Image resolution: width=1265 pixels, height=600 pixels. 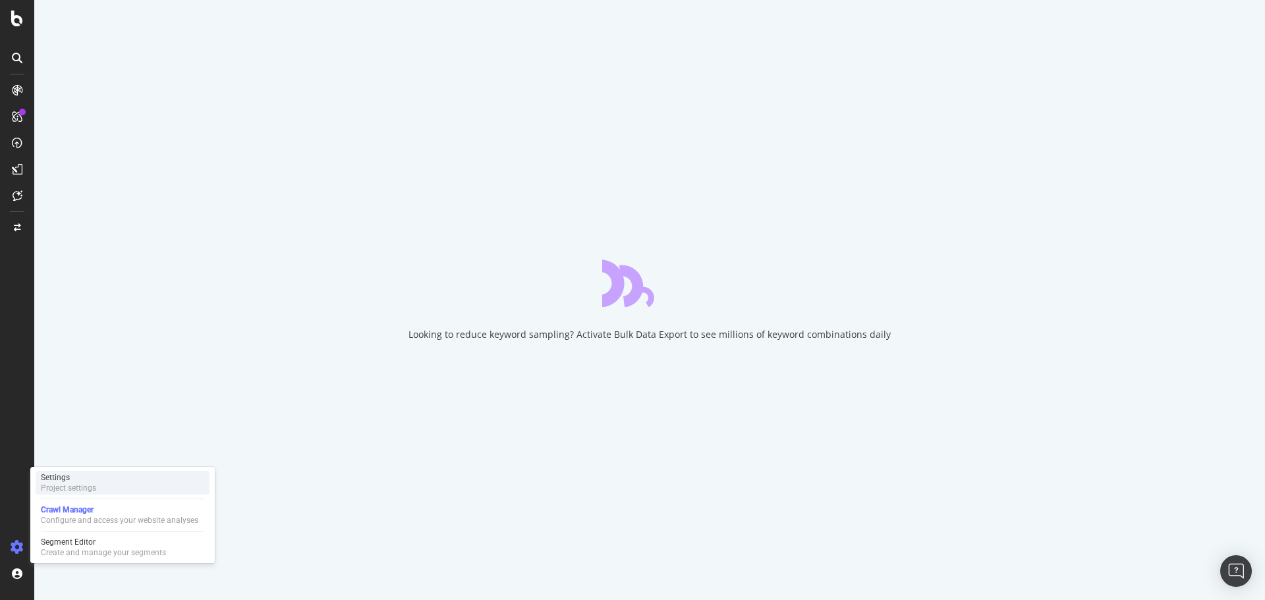 I want to click on div: Crawl Manager, so click(x=119, y=510).